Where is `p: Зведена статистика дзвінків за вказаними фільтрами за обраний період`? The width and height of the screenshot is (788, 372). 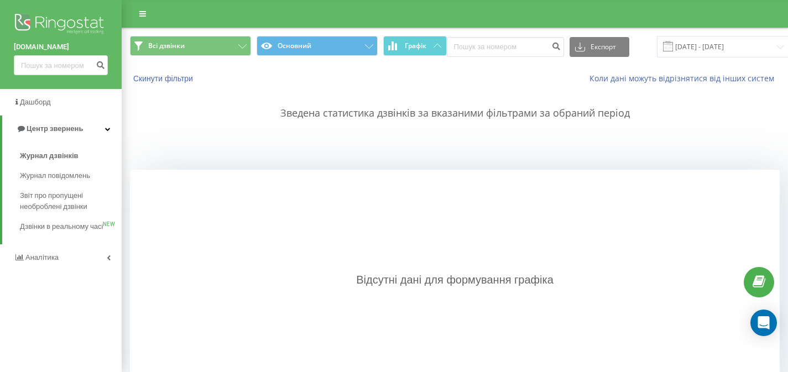
p: Зведена статистика дзвінків за вказаними фільтрами за обраний період is located at coordinates (454, 102).